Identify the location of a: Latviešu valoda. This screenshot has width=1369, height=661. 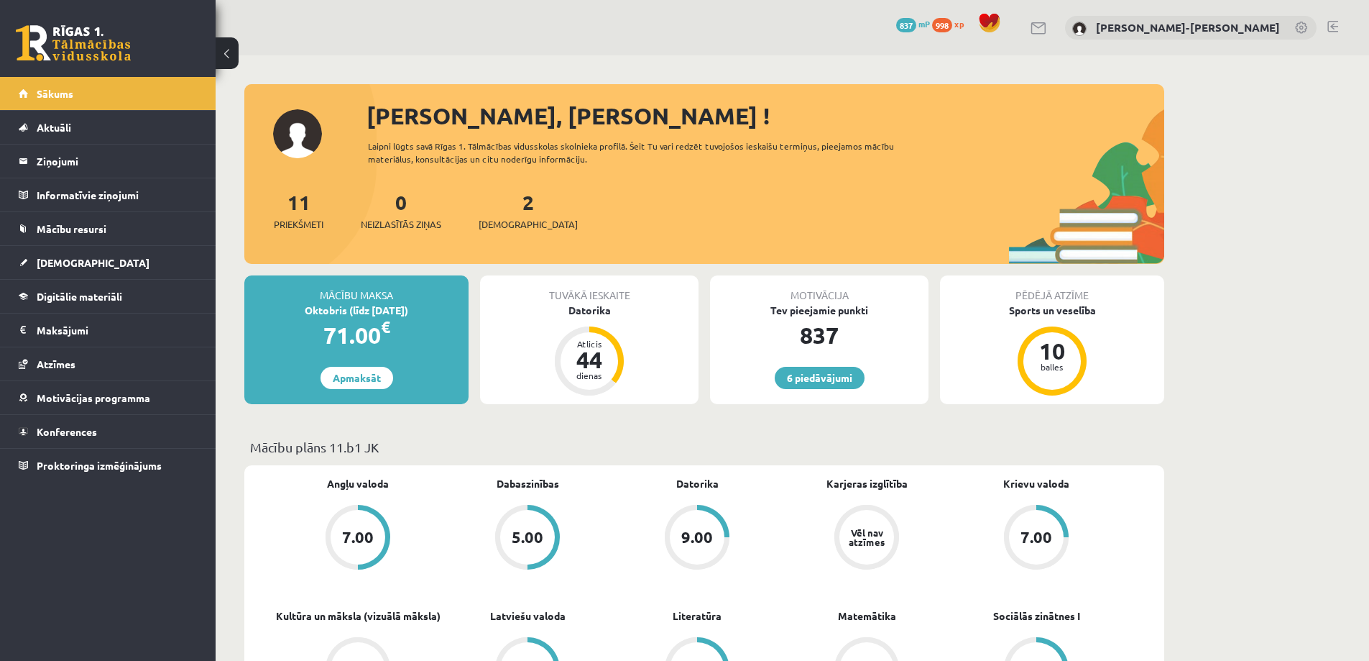
(528, 615).